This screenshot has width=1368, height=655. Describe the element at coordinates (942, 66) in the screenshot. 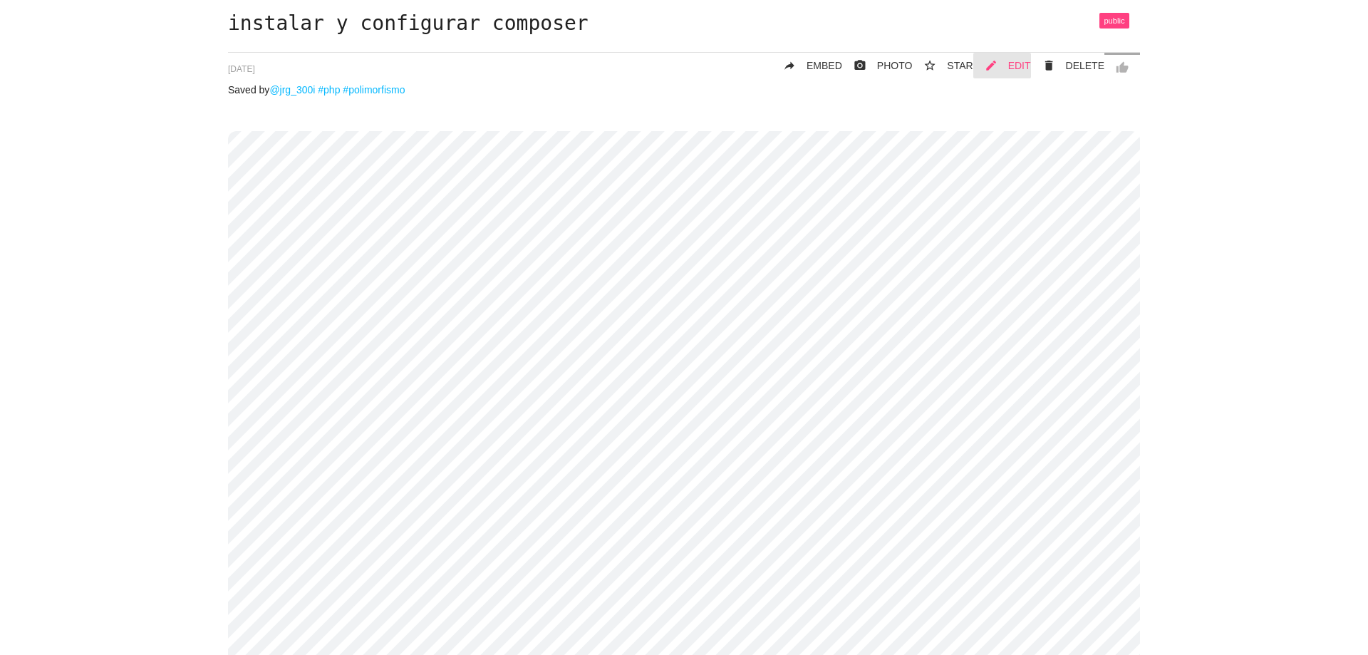

I see `button: star_borderSTAR` at that location.